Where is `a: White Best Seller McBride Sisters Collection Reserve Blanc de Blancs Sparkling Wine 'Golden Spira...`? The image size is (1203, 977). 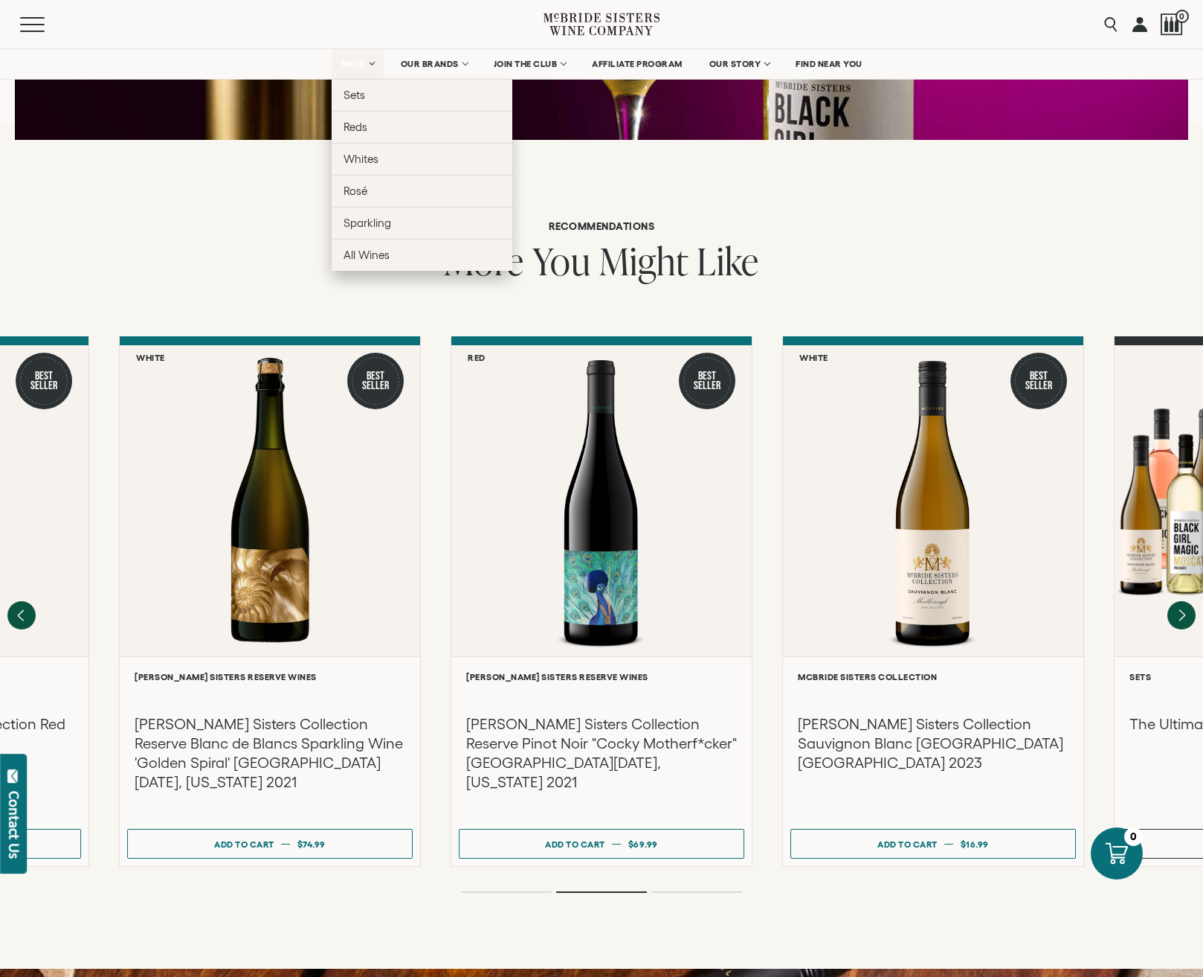
a: White Best Seller McBride Sisters Collection Reserve Blanc de Blancs Sparkling Wine 'Golden Spira... is located at coordinates (270, 601).